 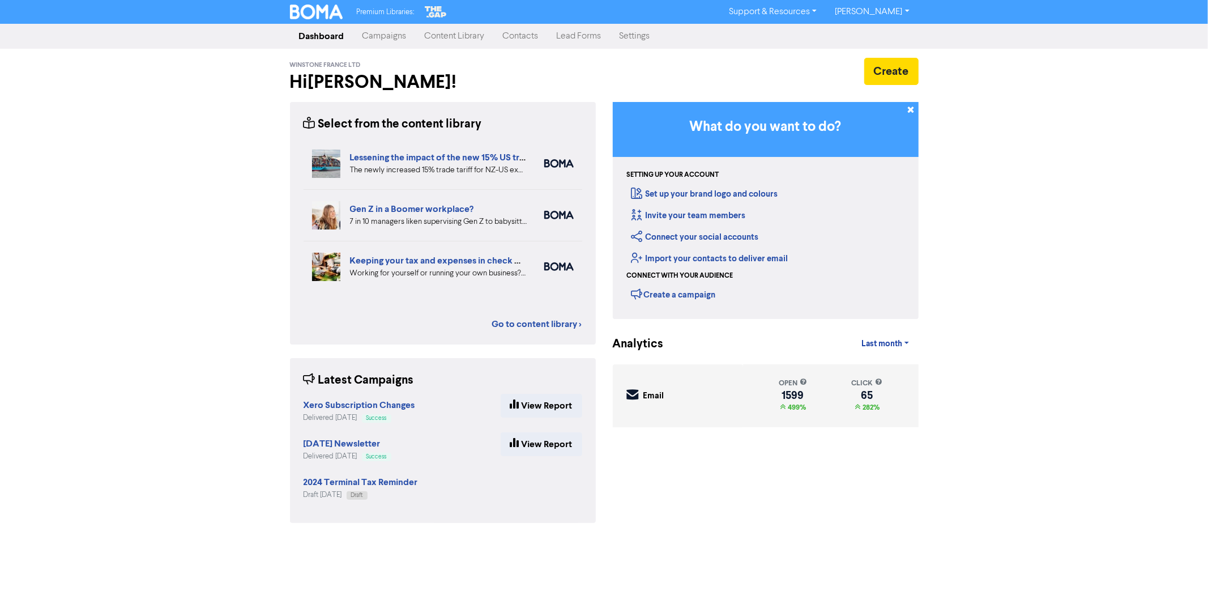 I want to click on strong: Xero Subscription Changes, so click(x=359, y=405).